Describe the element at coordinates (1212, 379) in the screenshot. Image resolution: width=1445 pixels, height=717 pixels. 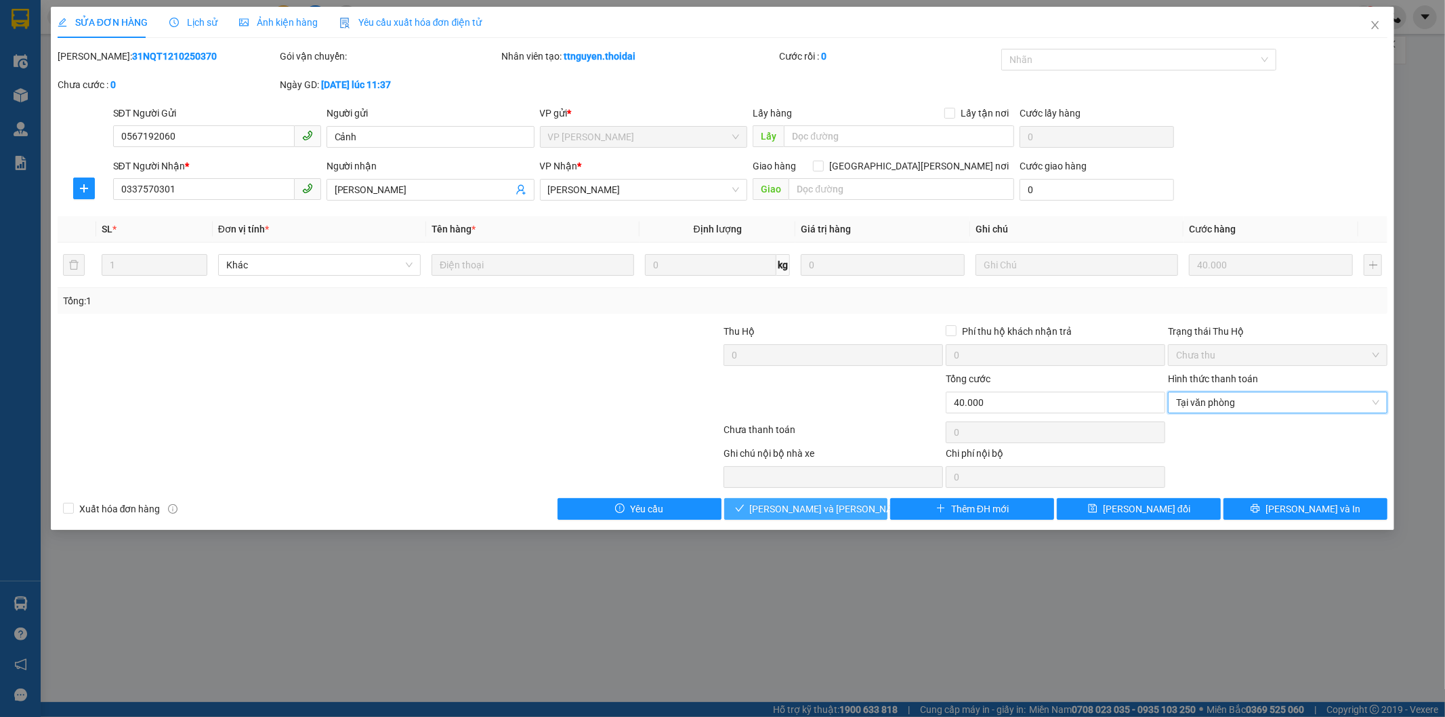
I see `label: Hình thức thanh toán` at that location.